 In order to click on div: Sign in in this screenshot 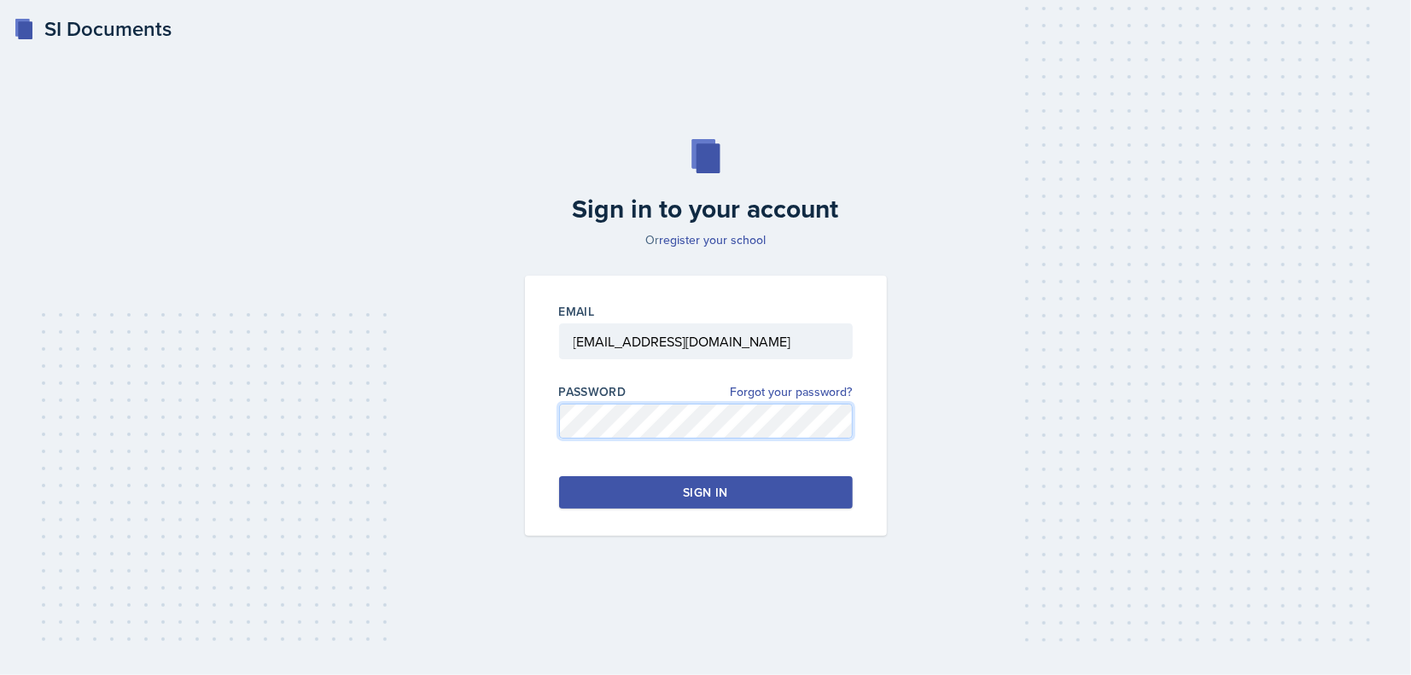, I will do `click(705, 492)`.